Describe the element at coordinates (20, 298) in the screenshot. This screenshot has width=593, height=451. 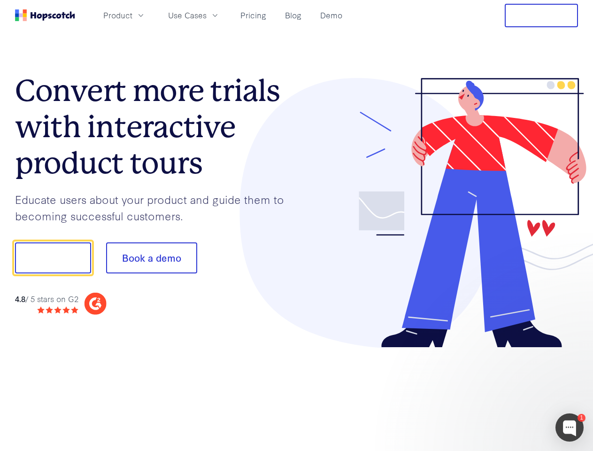
I see `strong: 4.8` at that location.